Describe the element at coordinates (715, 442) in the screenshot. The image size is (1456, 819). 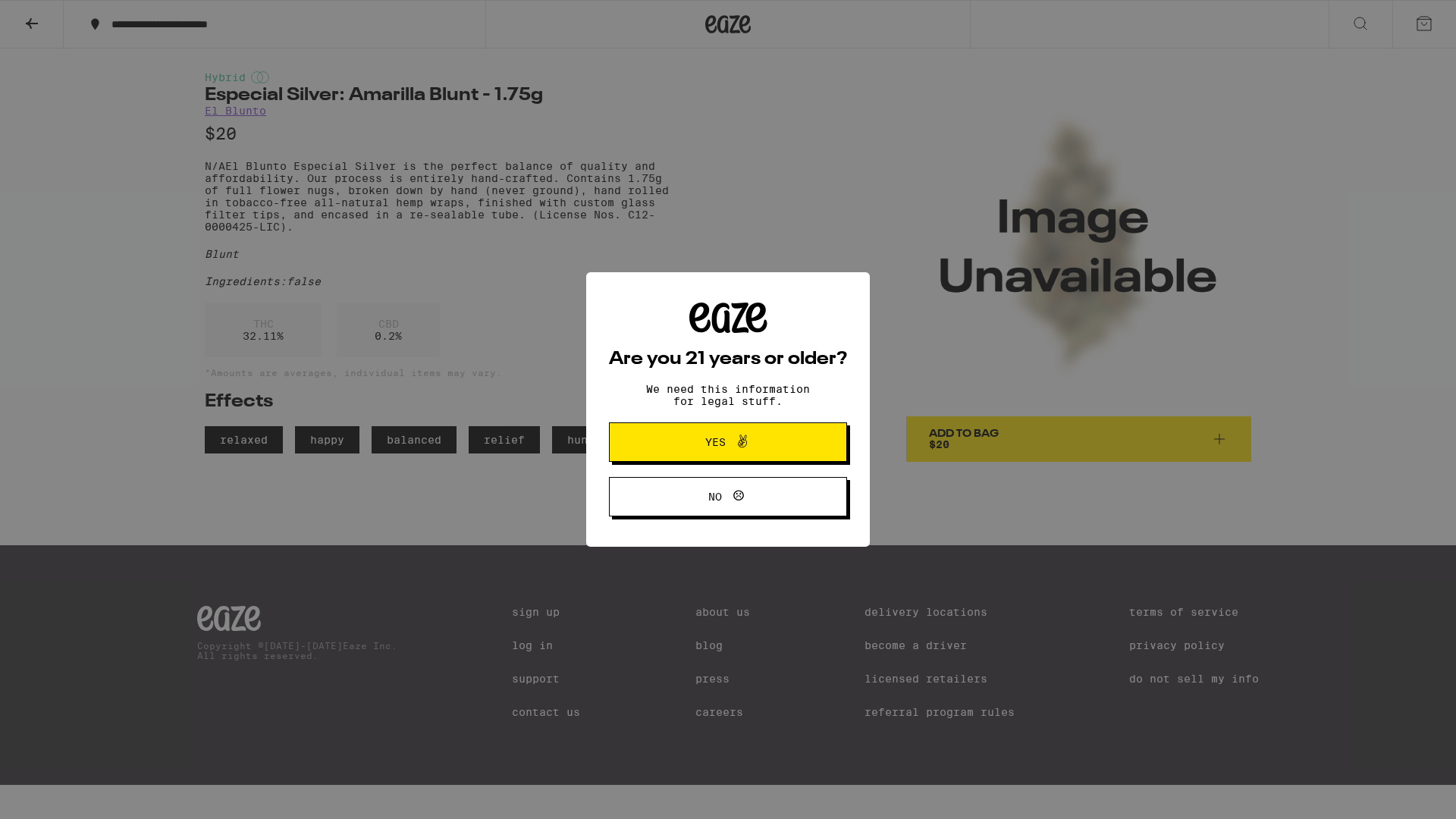
I see `span: Yes` at that location.